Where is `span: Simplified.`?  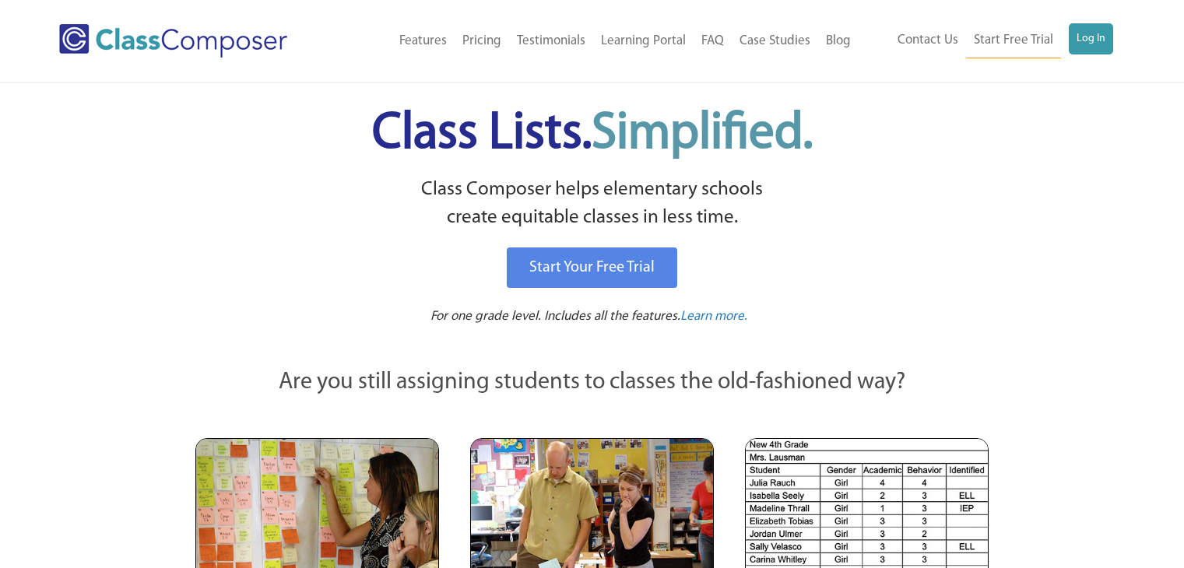
span: Simplified. is located at coordinates (702, 134).